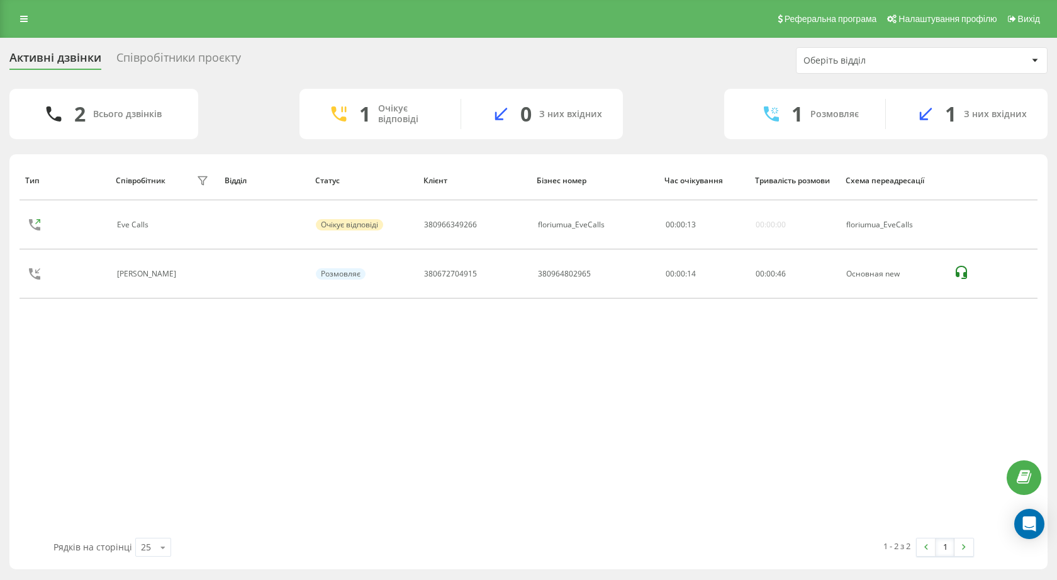 This screenshot has height=580, width=1057. Describe the element at coordinates (692, 224) in the screenshot. I see `span: 13` at that location.